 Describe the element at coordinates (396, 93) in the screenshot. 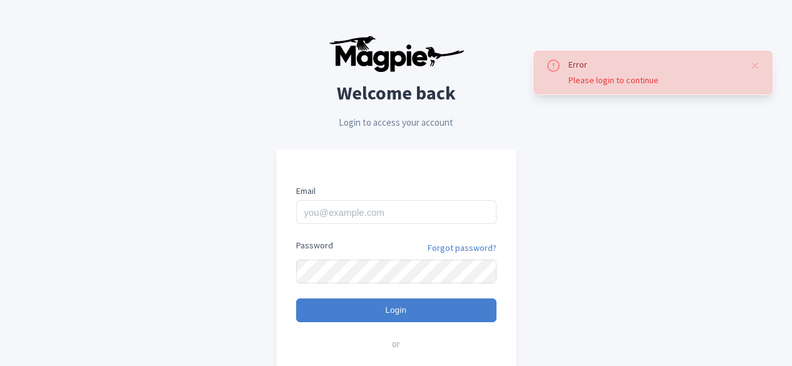

I see `h2: Welcome back` at that location.